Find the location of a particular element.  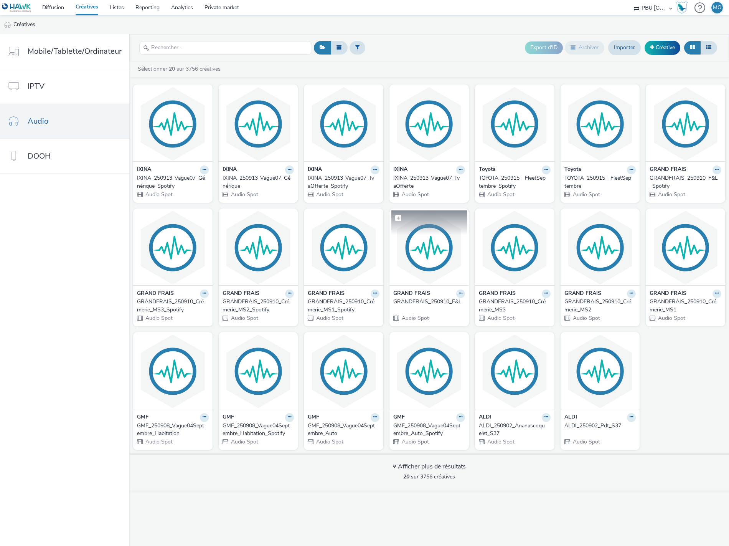

div: GRANDFRAIS_250910_Crémerie_MS2 is located at coordinates (599, 305).